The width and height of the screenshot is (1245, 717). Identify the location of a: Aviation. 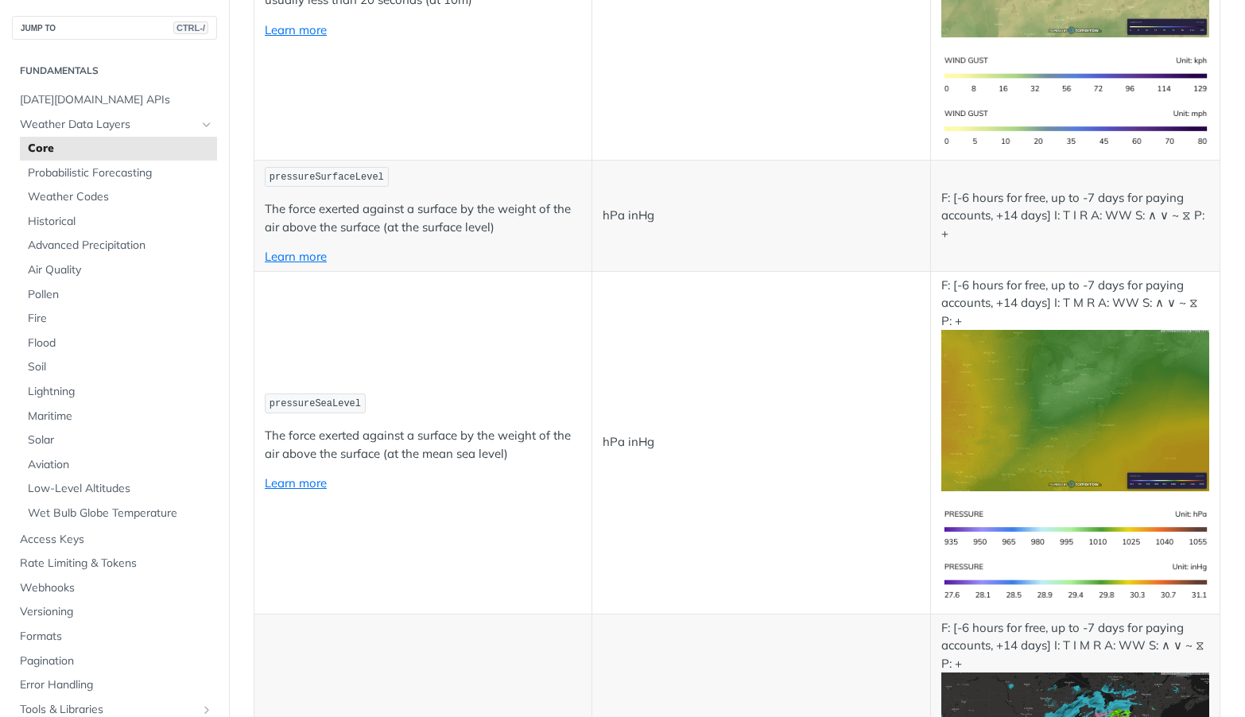
(118, 465).